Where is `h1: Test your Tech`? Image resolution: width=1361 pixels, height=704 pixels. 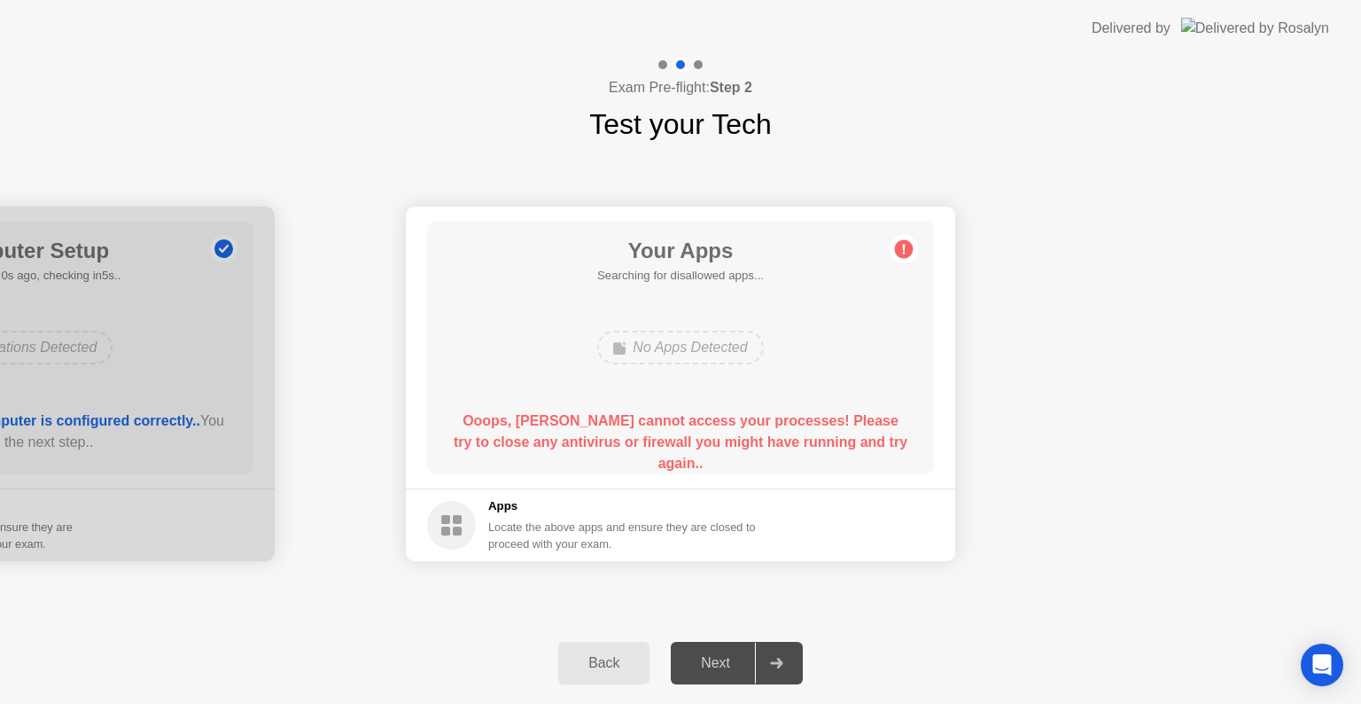
h1: Test your Tech is located at coordinates (681, 124).